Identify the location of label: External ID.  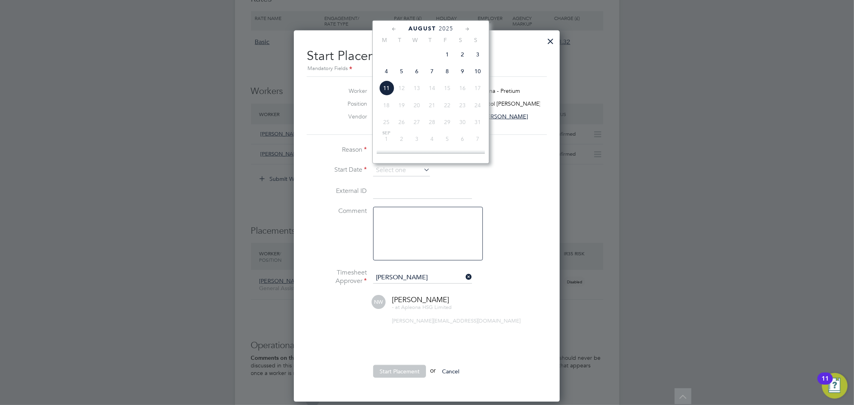
(337, 191).